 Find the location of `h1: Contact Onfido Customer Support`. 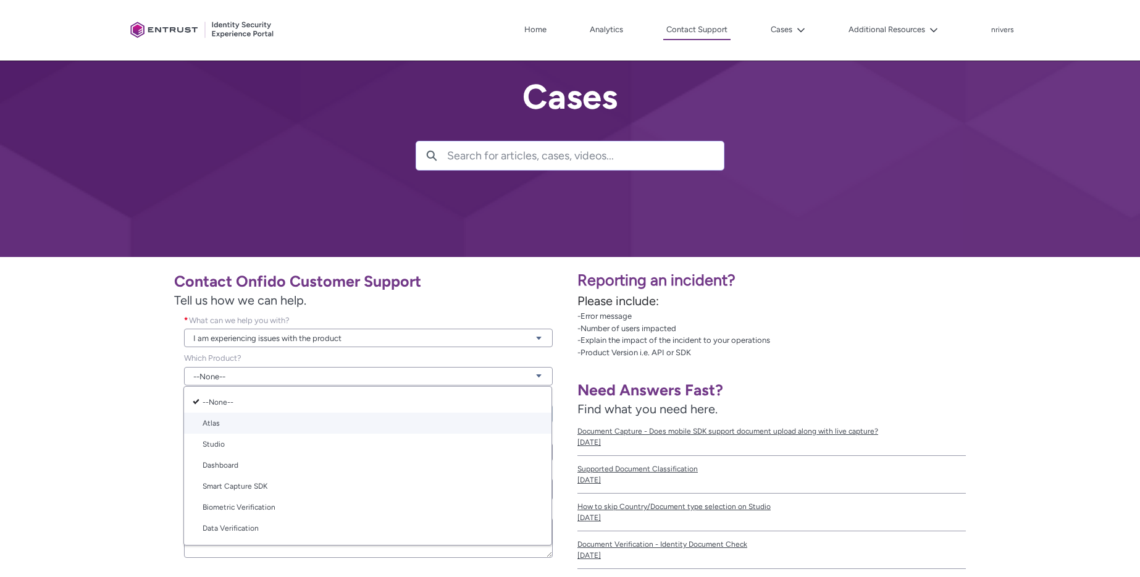

h1: Contact Onfido Customer Support is located at coordinates (368, 281).